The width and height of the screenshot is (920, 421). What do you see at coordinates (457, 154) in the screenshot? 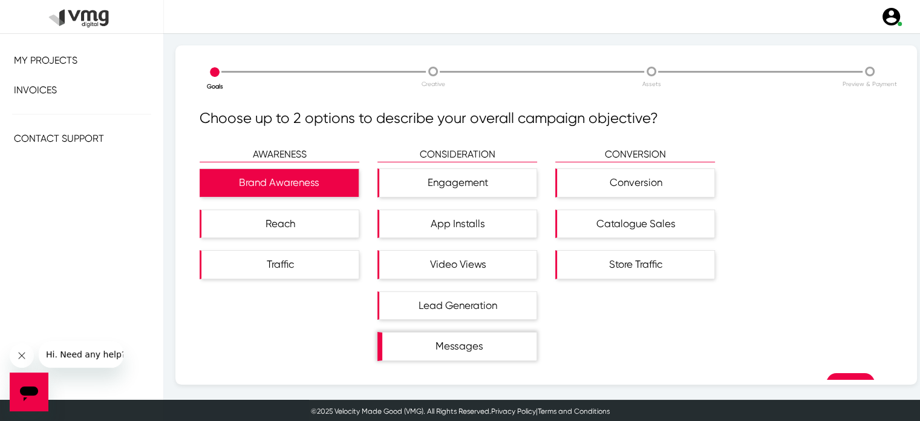
I see `p: CONSIDERATION` at bounding box center [457, 154].